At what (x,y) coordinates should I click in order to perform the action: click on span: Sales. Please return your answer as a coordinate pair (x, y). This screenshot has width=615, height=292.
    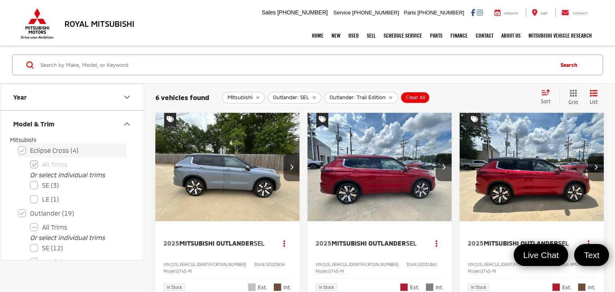
    Looking at the image, I should click on (269, 12).